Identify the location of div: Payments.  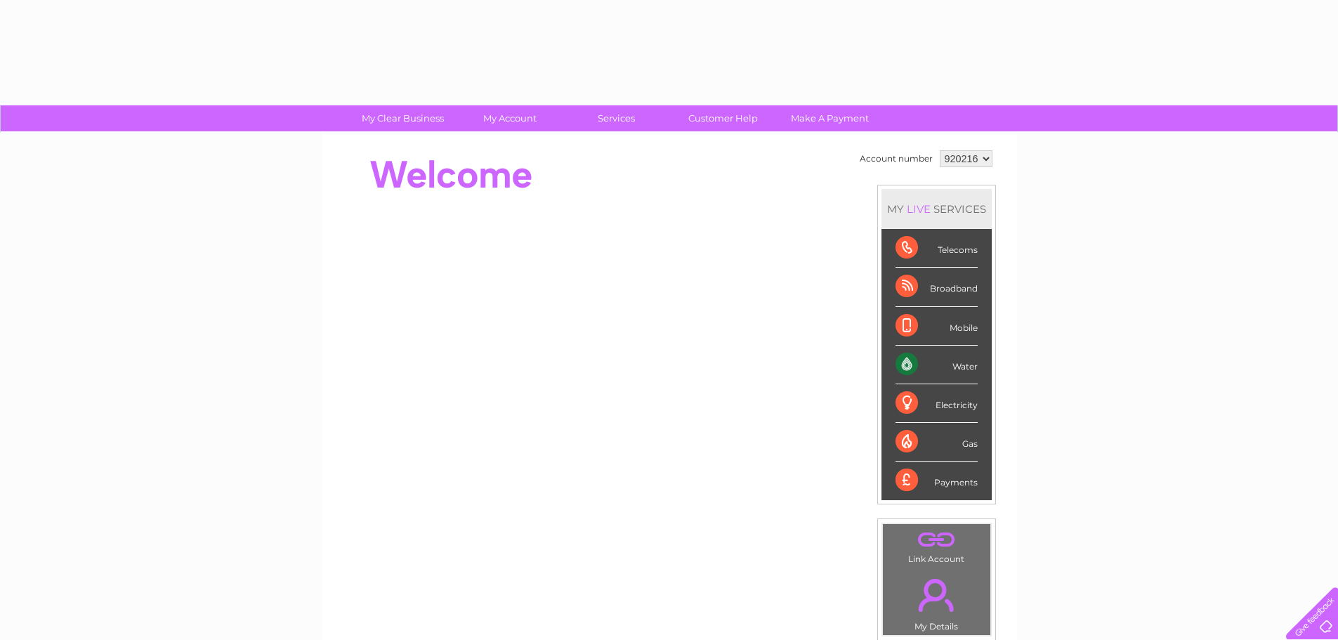
(936, 480).